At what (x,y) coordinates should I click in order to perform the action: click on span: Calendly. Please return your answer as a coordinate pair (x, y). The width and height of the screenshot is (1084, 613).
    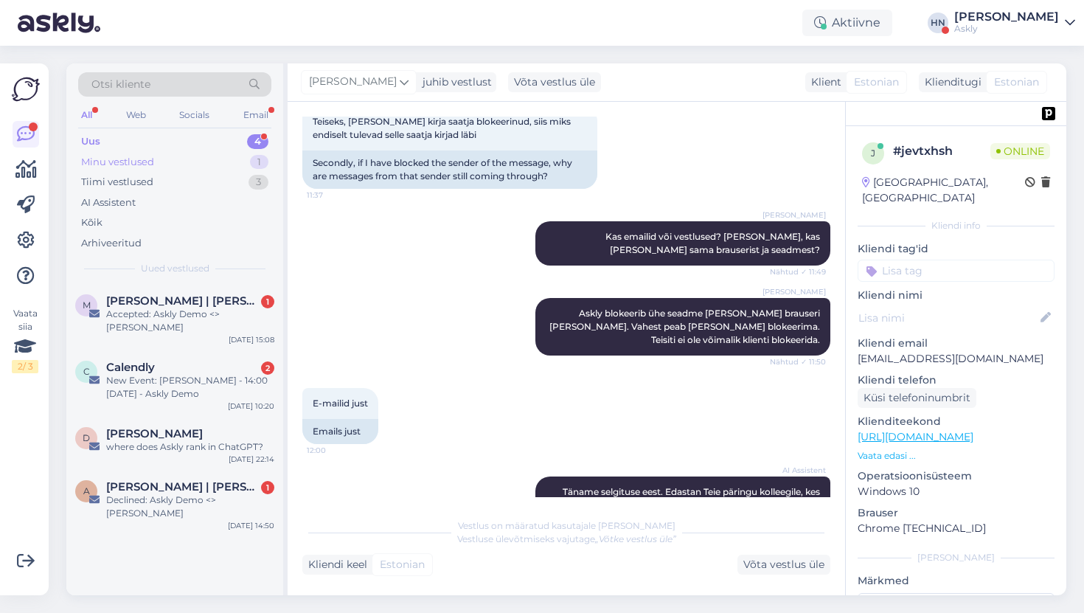
    Looking at the image, I should click on (130, 367).